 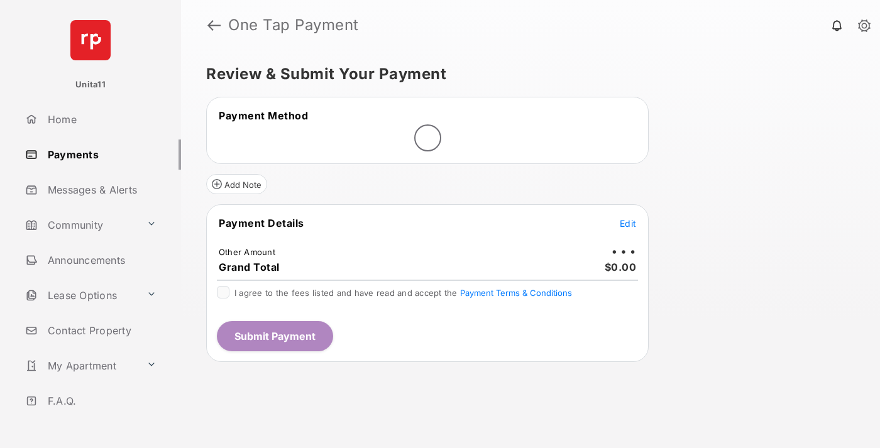 What do you see at coordinates (628, 223) in the screenshot?
I see `button: Edit` at bounding box center [628, 223].